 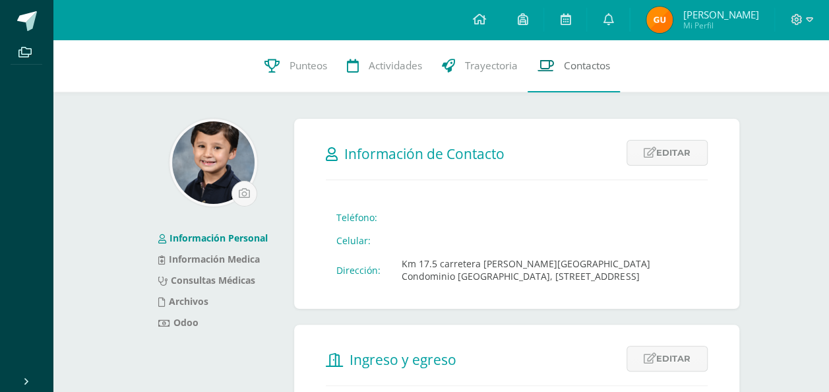 What do you see at coordinates (296, 66) in the screenshot?
I see `a: Punteos` at bounding box center [296, 66].